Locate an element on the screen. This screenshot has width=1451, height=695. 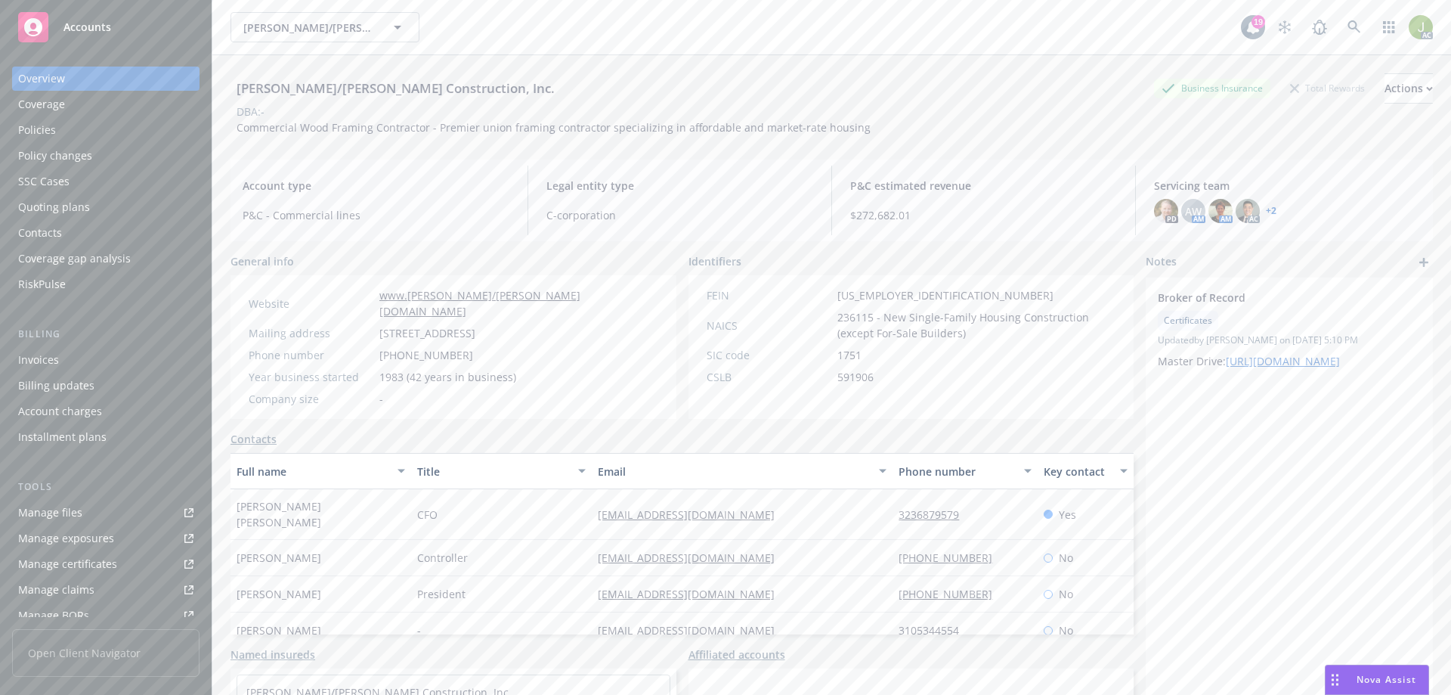
div: Invoices is located at coordinates (39, 360).